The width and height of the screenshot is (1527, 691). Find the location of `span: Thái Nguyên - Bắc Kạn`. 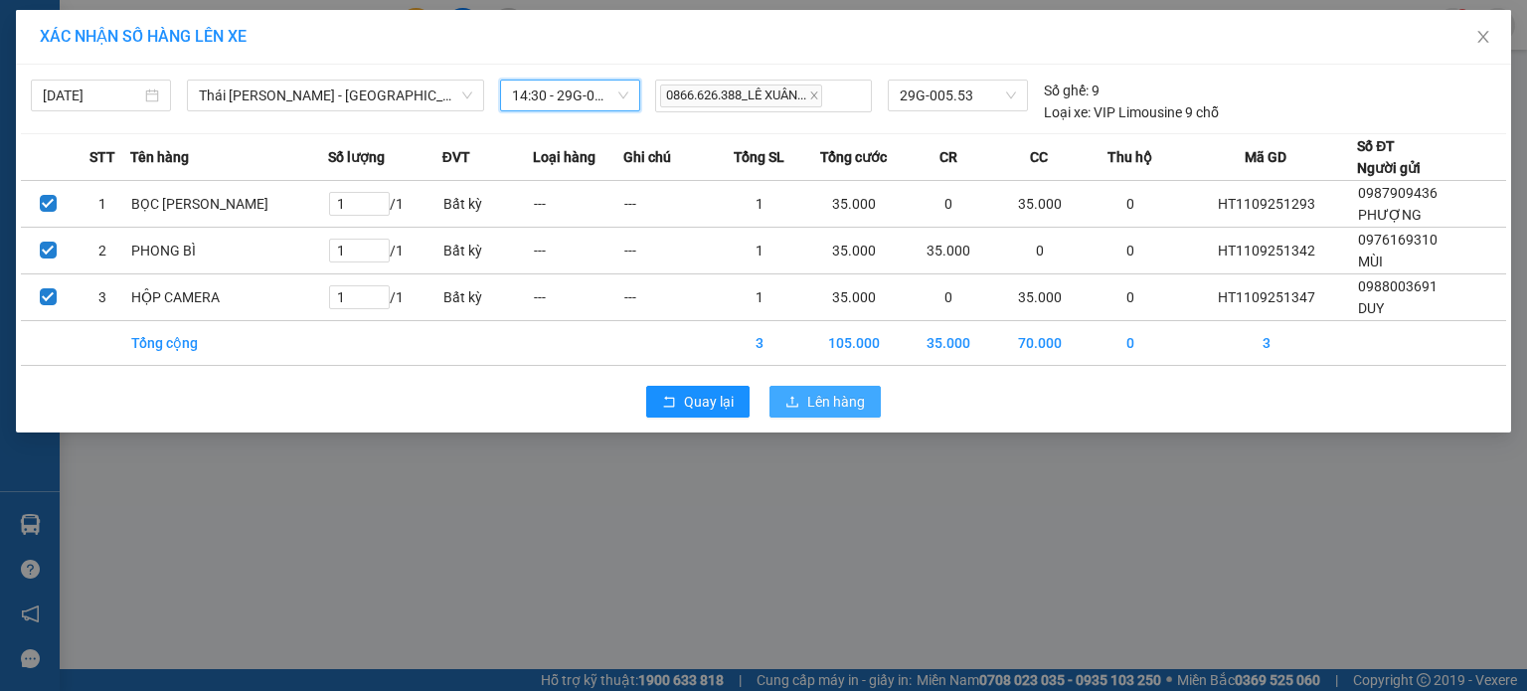

span: Thái Nguyên - Bắc Kạn is located at coordinates (335, 95).